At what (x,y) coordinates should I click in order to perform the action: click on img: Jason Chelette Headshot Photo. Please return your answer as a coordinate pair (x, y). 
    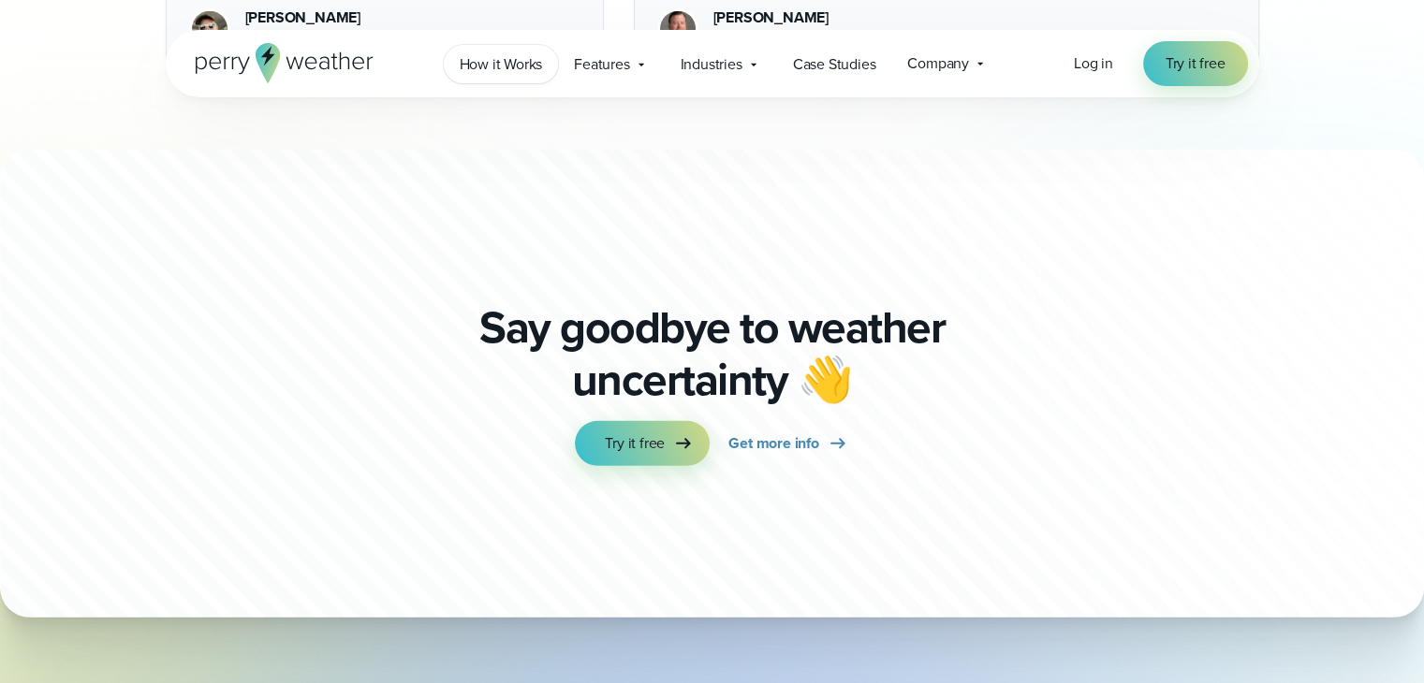
    Looking at the image, I should click on (210, 29).